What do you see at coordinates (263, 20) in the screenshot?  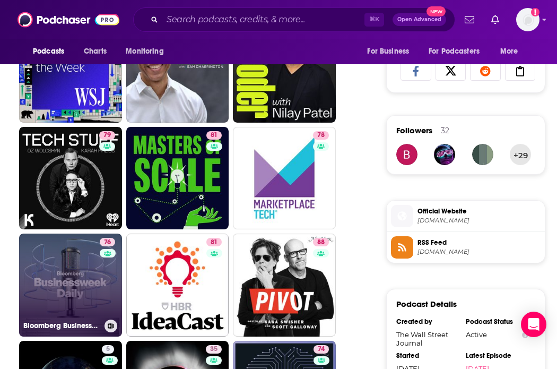 I see `input: Search podcasts, credits, & more...` at bounding box center [263, 20].